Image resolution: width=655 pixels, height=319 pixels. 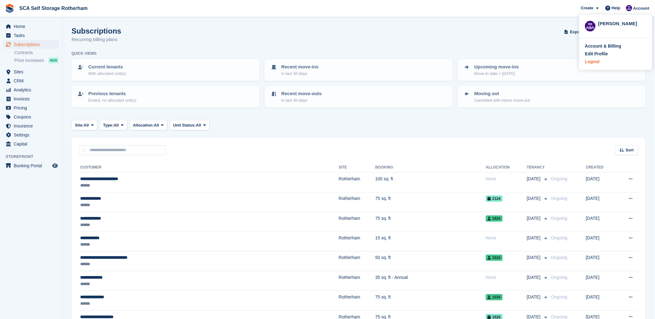 What do you see at coordinates (32, 72) in the screenshot?
I see `span: Sites` at bounding box center [32, 72].